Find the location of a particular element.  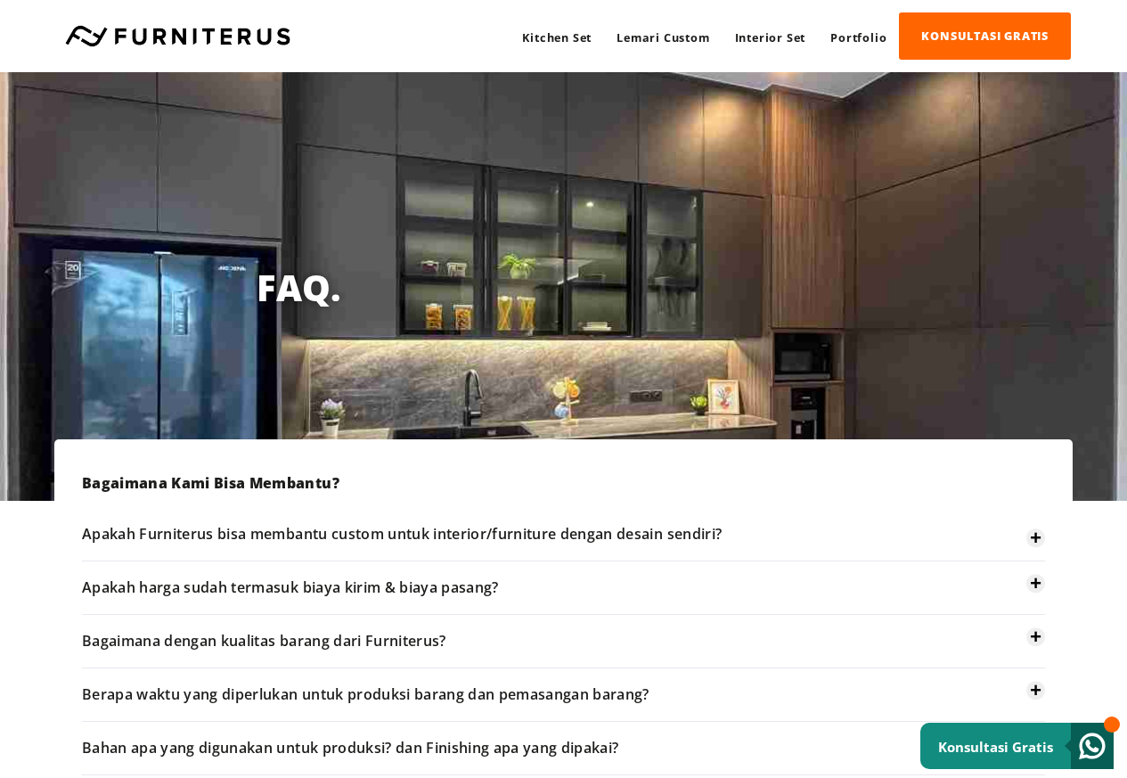

p: Apakah harga sudah termasuk biaya kirim & biaya pasang? is located at coordinates (563, 588).